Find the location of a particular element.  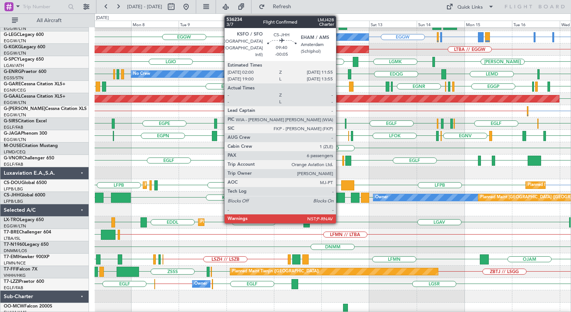

div: Wed 10 is located at coordinates (250, 24).